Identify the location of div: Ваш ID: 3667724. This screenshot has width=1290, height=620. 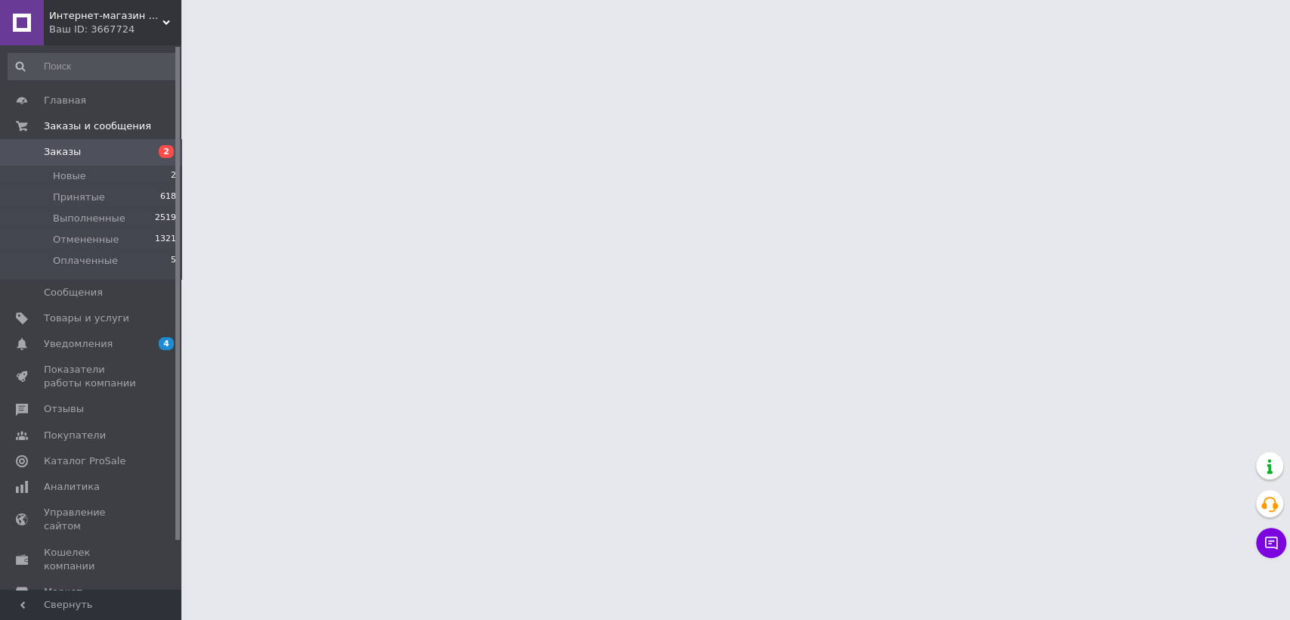
(115, 29).